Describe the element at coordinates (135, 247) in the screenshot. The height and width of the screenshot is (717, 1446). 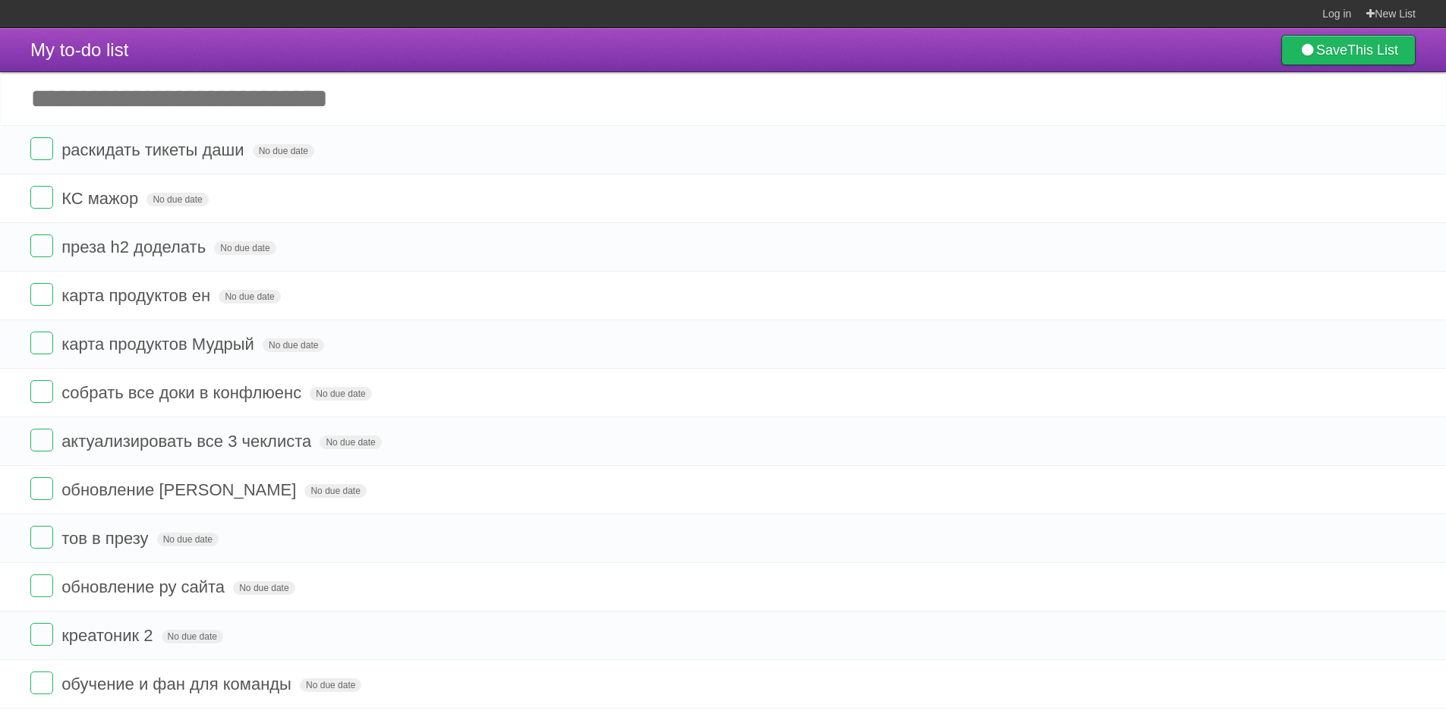
I see `span: преза h2 доделать` at that location.